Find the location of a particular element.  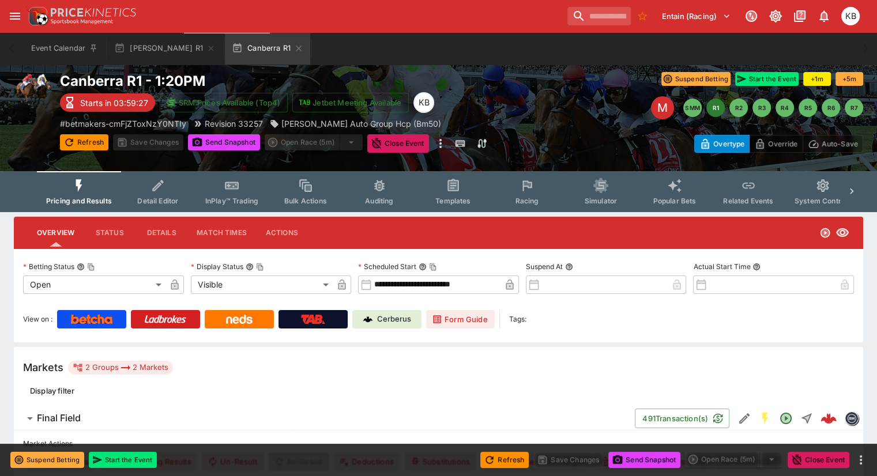

p: Override is located at coordinates (782, 144).